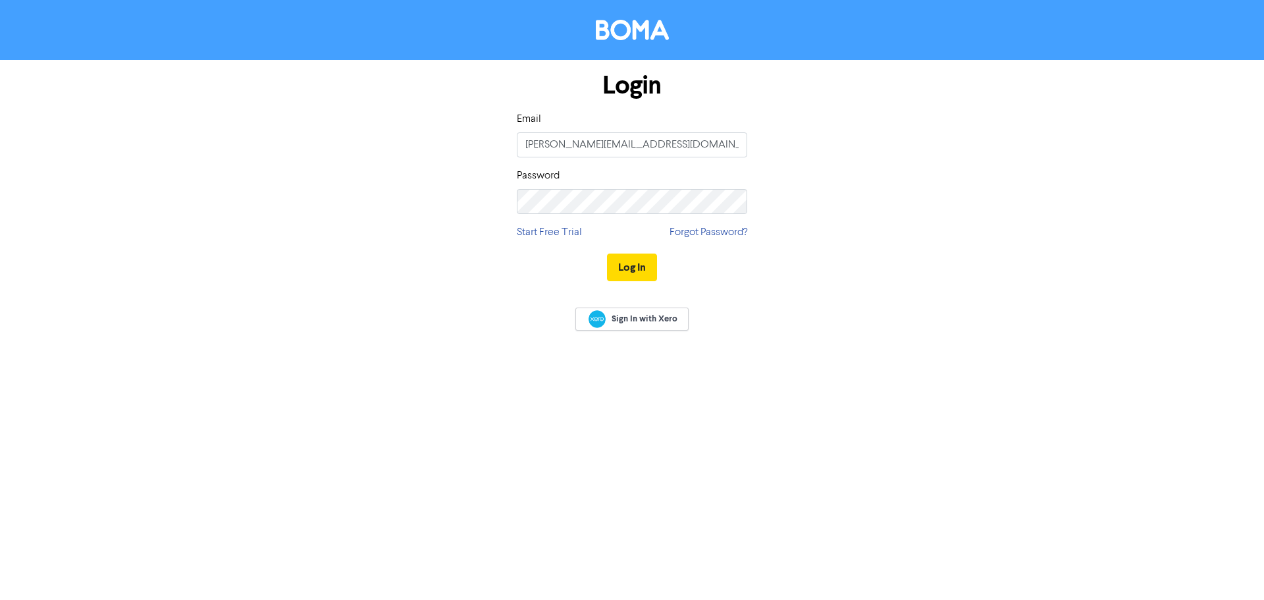 The height and width of the screenshot is (600, 1264). What do you see at coordinates (732, 201) in the screenshot?
I see `keeper-lock: Open Keeper Popup` at bounding box center [732, 201].